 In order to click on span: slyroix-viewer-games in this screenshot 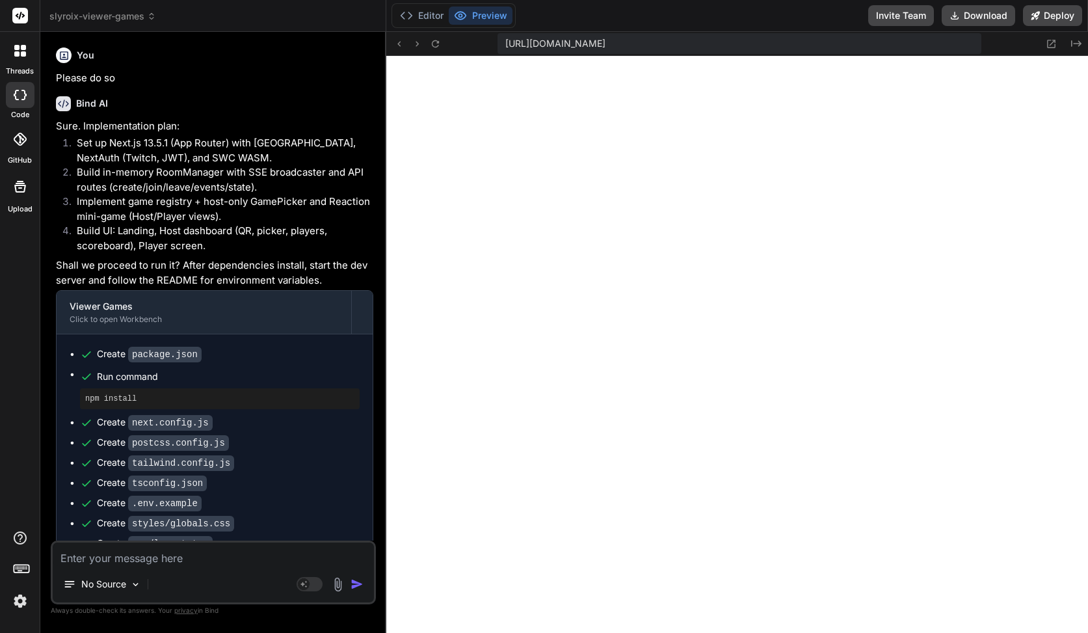, I will do `click(103, 16)`.